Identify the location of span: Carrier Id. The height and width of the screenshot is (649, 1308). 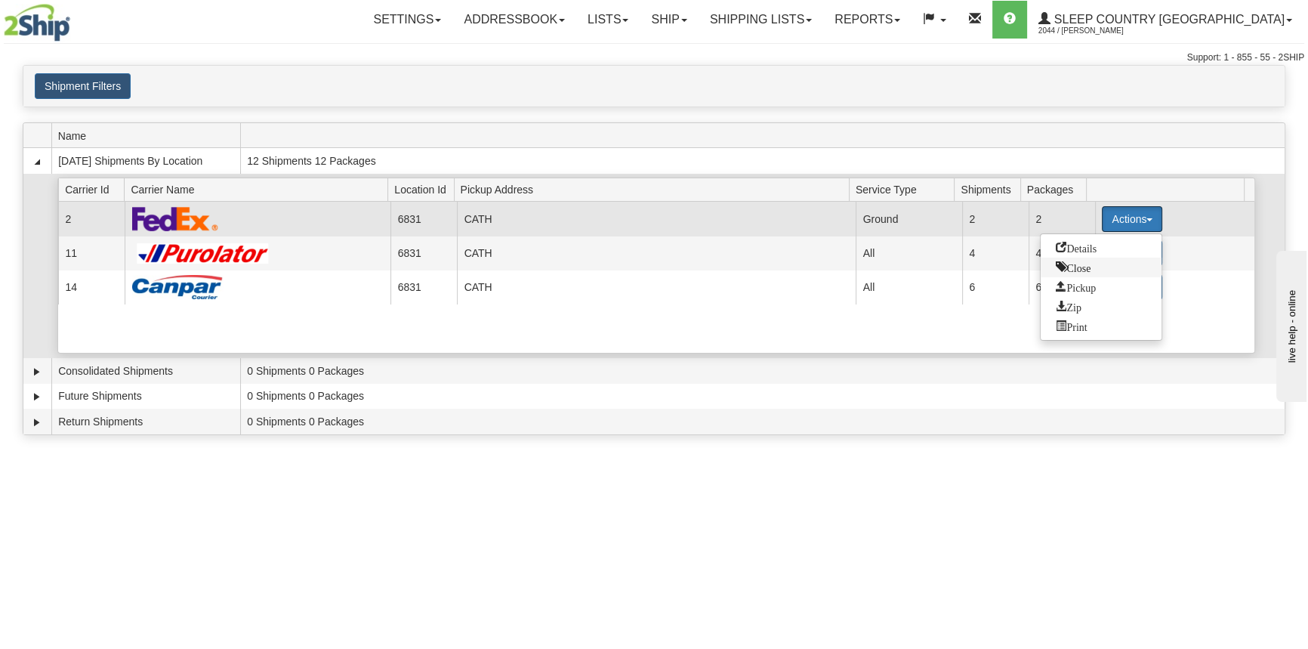
(94, 189).